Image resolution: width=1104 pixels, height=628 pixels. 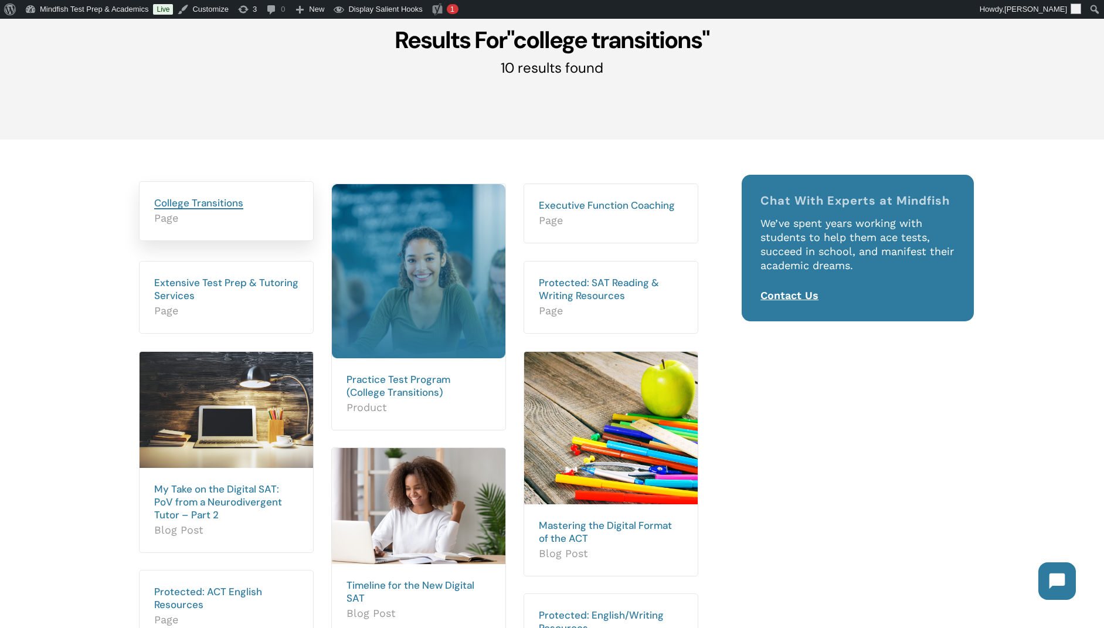 What do you see at coordinates (398, 386) in the screenshot?
I see `a: Practice Test Program (College Transitions)` at bounding box center [398, 386].